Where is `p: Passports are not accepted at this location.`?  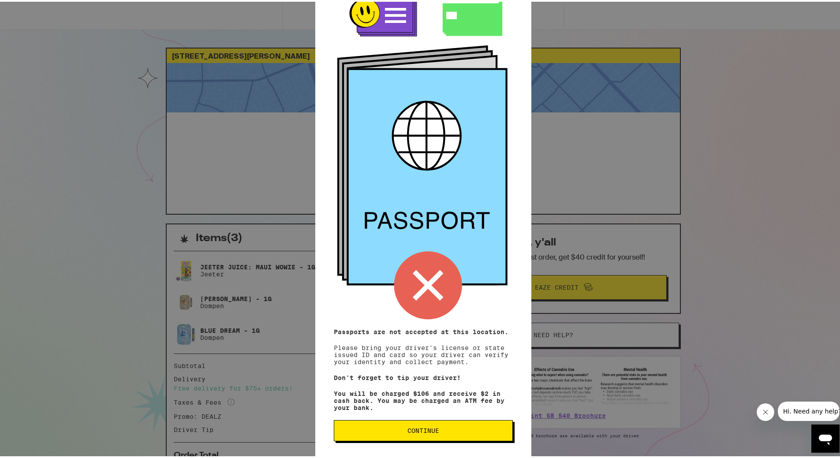
p: Passports are not accepted at this location. is located at coordinates (423, 330).